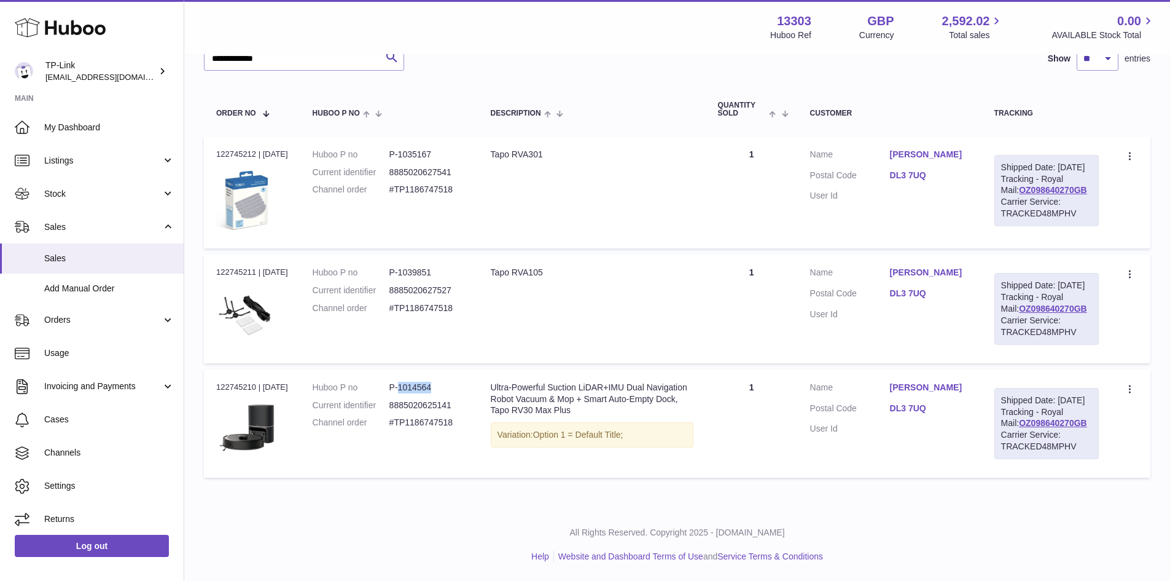 This screenshot has width=1170, height=581. I want to click on span: Usage, so click(109, 353).